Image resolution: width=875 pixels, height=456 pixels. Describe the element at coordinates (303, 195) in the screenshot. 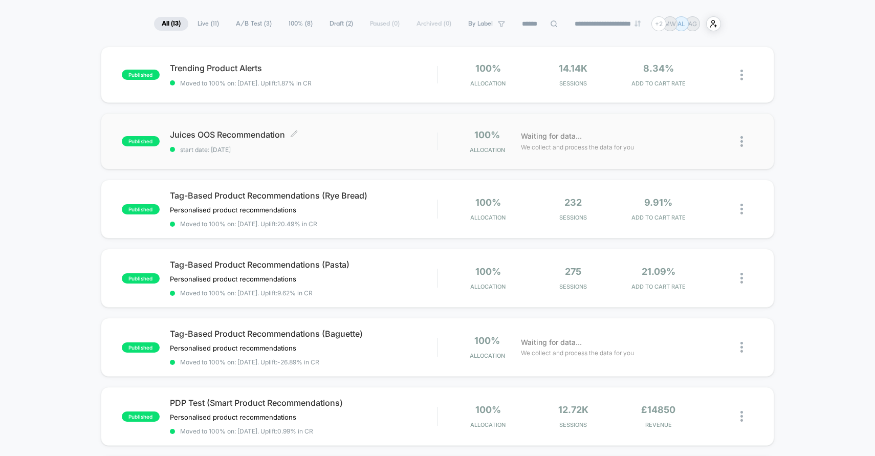

I see `span: Tag-Based Product Recommendations (Rye Bread)` at that location.